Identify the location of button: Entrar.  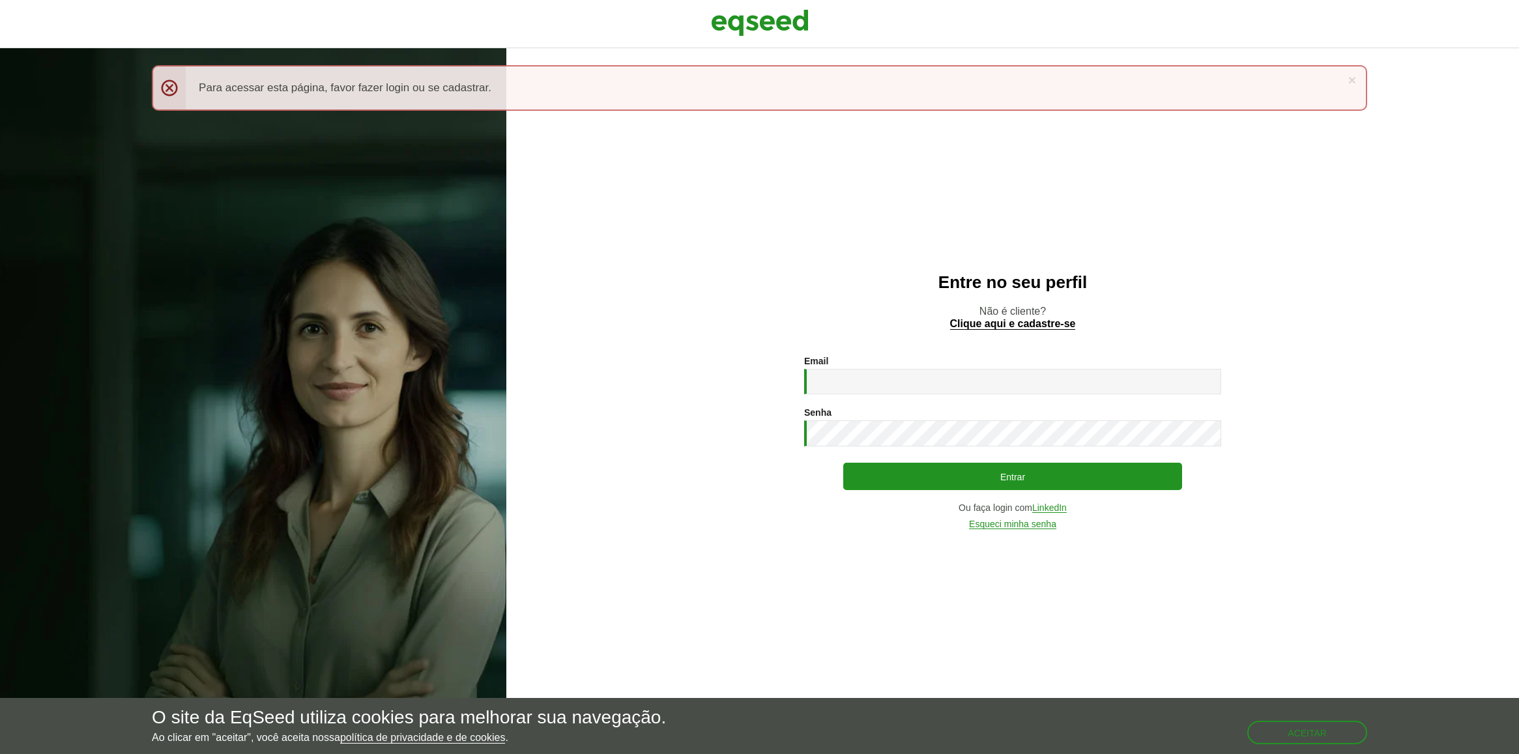
(1013, 476).